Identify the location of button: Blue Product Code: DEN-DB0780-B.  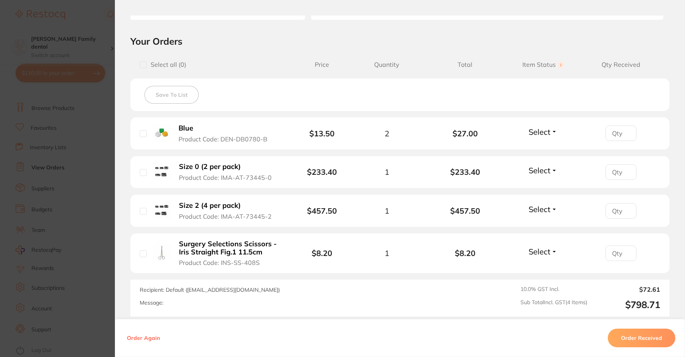
(226, 133).